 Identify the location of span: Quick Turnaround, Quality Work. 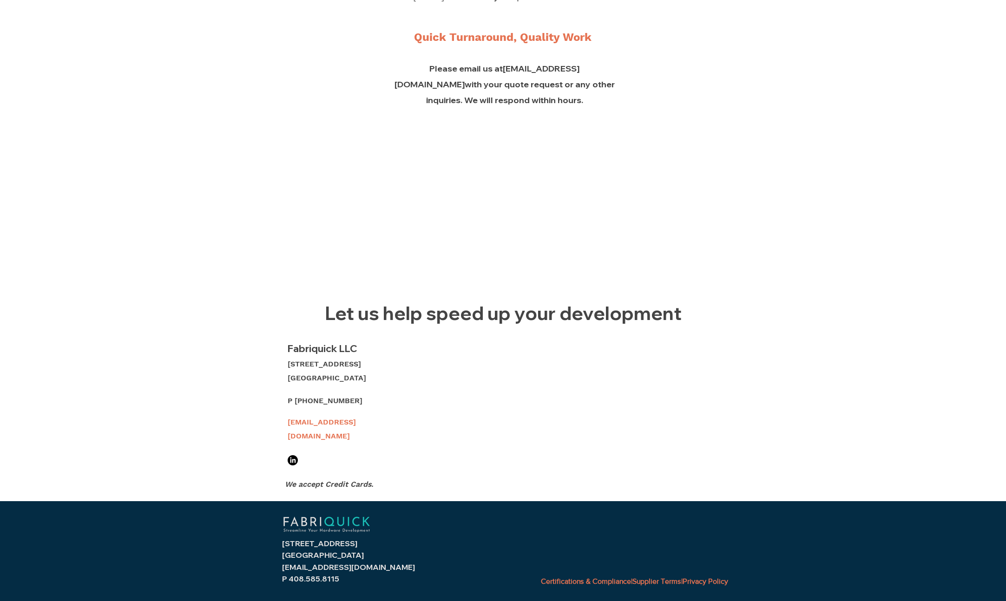
(503, 37).